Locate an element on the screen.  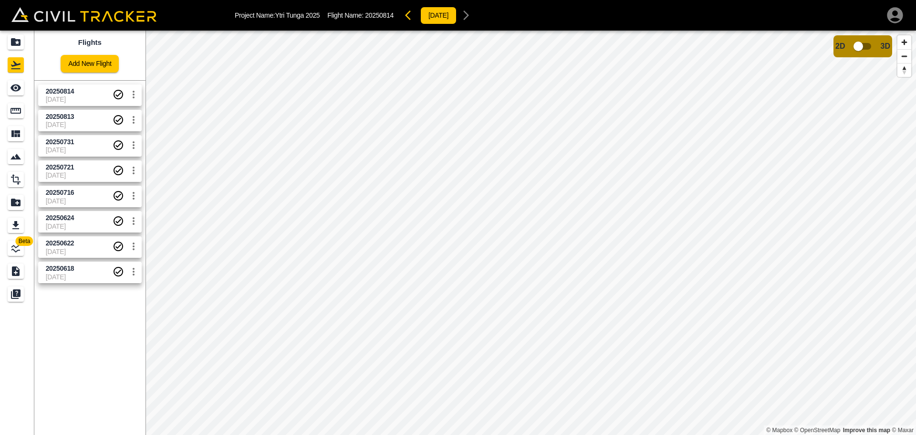
button: Zoom out is located at coordinates (905, 56).